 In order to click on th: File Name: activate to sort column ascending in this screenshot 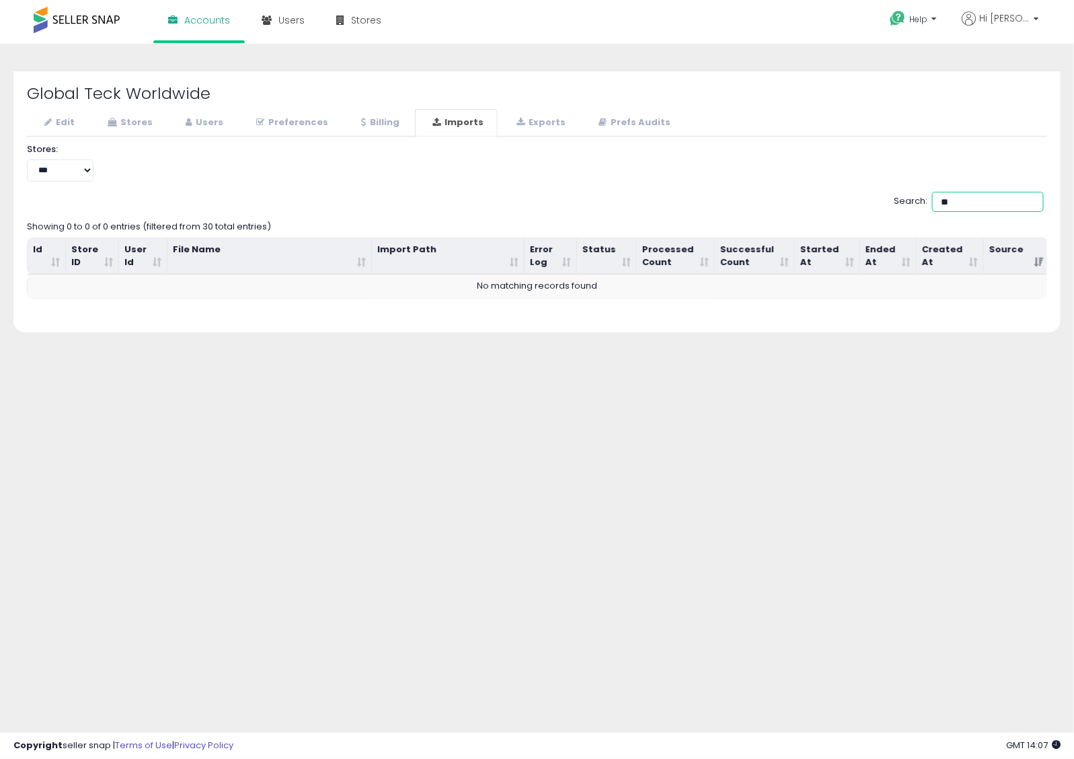, I will do `click(270, 256)`.